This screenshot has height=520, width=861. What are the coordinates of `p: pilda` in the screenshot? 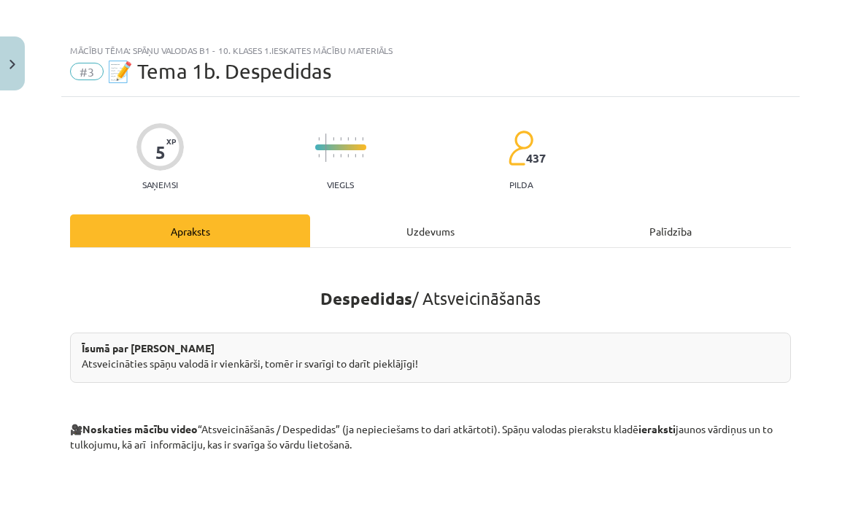 It's located at (521, 185).